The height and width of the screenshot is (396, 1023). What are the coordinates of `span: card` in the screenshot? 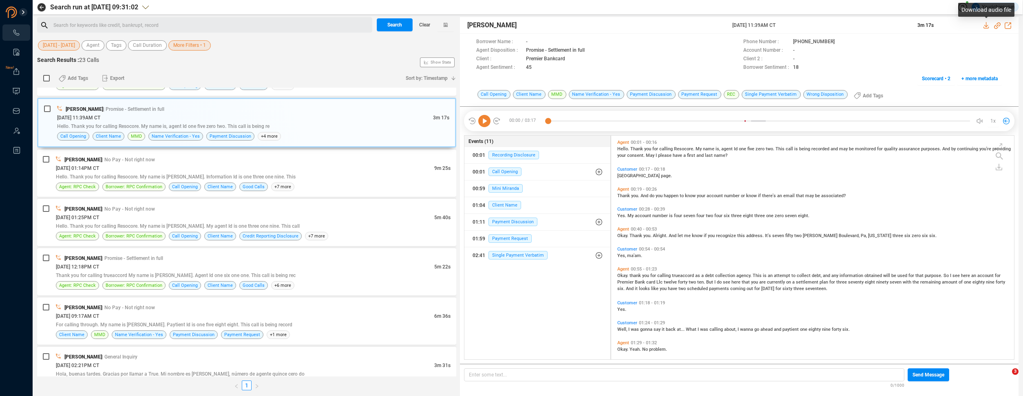 It's located at (651, 282).